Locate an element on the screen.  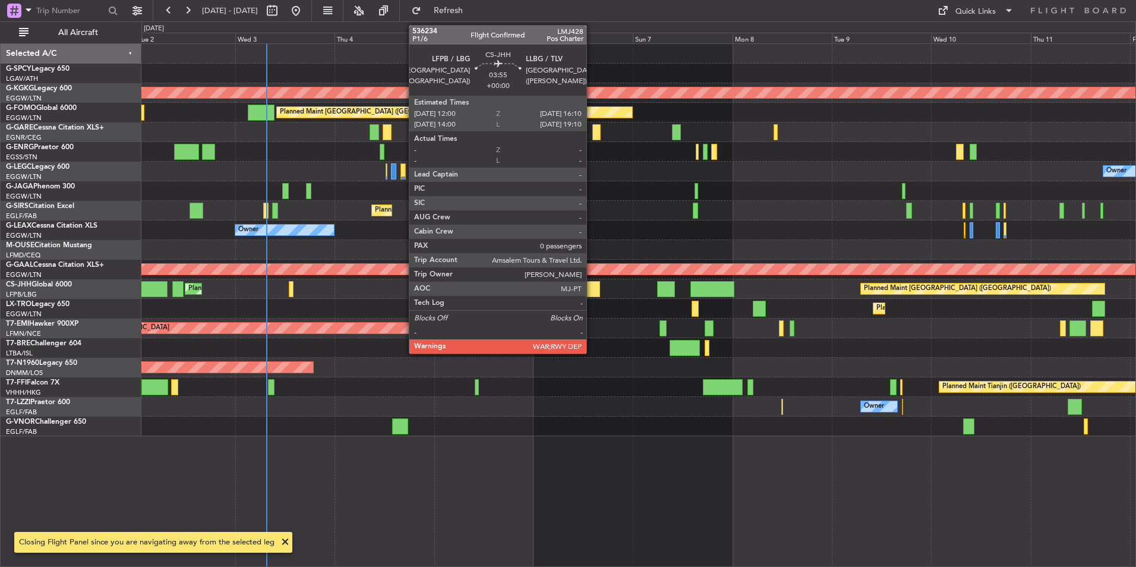
span: CS-JHH is located at coordinates (18, 285).